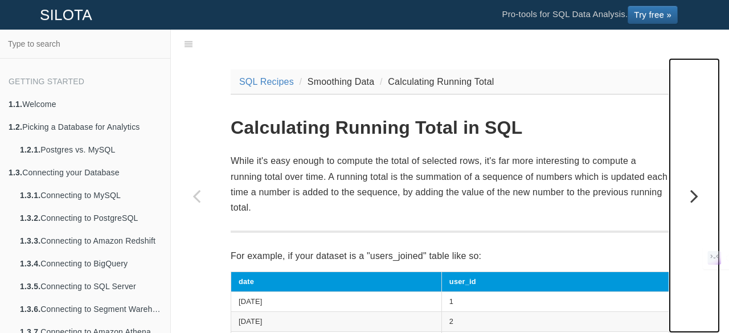  Describe the element at coordinates (450, 184) in the screenshot. I see `p: While it's easy enough to compute the total of selected rows, it's far more interesting to comput...` at that location.